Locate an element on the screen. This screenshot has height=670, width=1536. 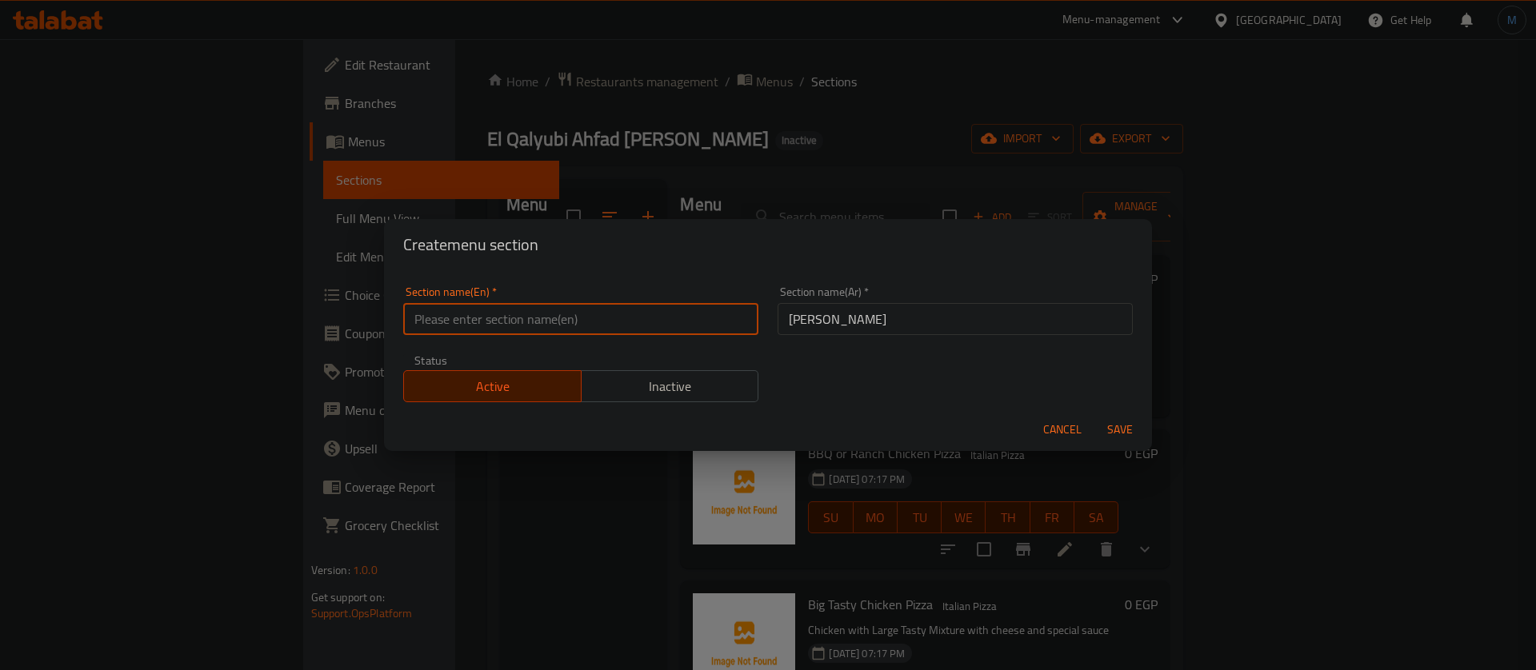
h2: Create menu section is located at coordinates (768, 245).